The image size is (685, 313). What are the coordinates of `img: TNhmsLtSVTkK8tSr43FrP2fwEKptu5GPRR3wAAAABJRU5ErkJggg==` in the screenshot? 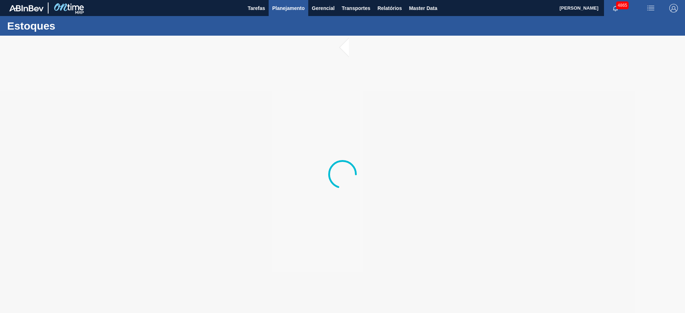 It's located at (26, 8).